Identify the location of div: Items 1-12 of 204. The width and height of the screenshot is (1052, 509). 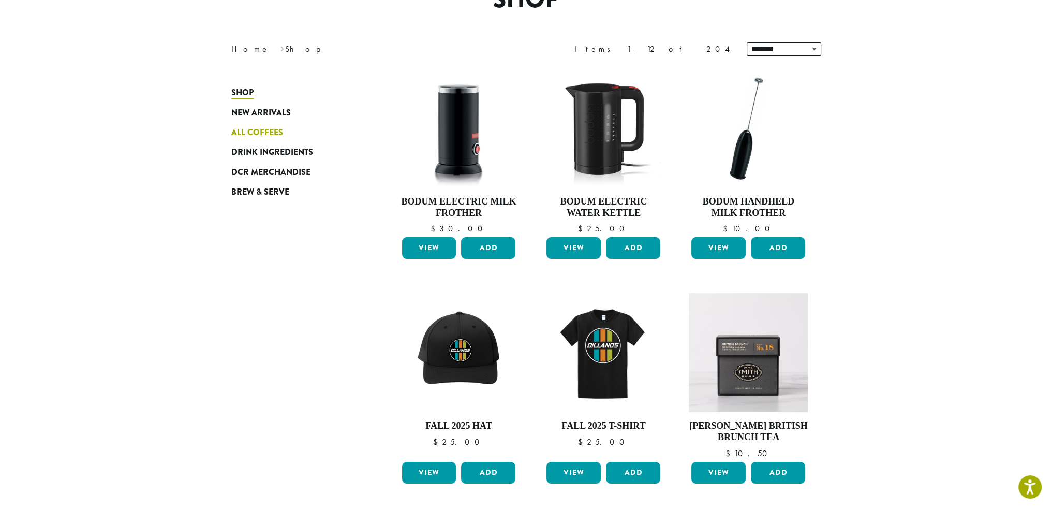
(653, 49).